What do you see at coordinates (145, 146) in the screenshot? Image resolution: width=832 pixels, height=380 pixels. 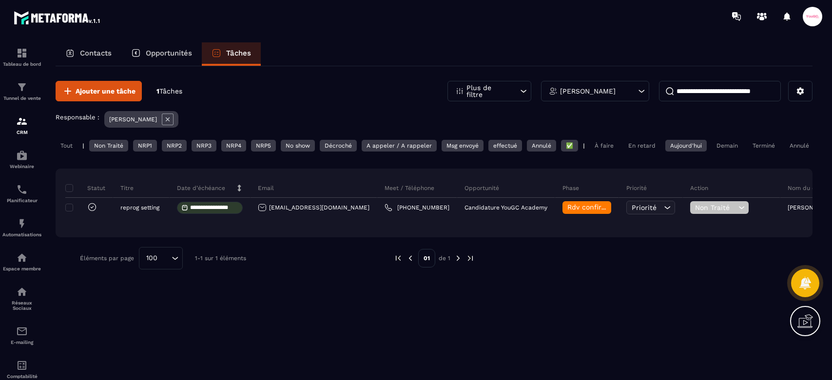 I see `div: NRP1` at bounding box center [145, 146].